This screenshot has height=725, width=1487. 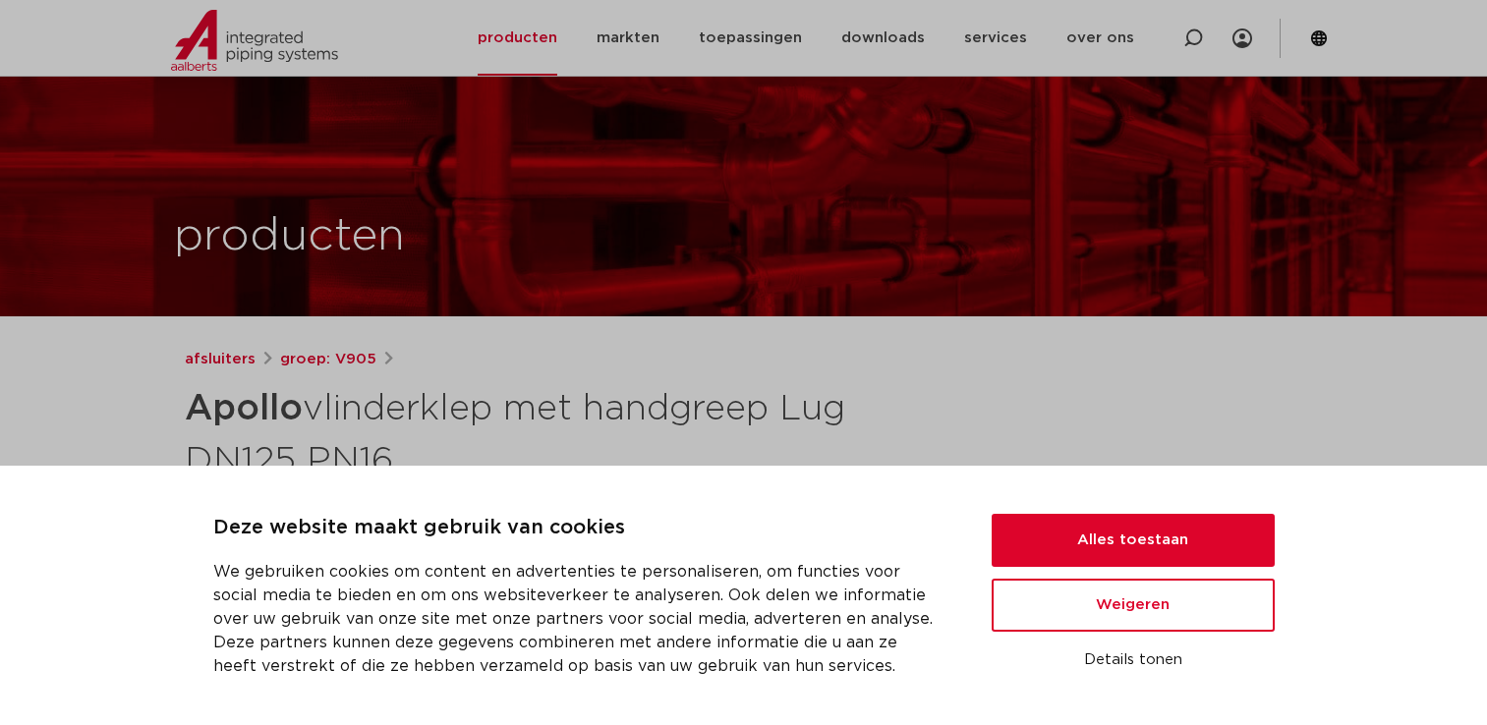 What do you see at coordinates (289, 237) in the screenshot?
I see `h1: producten` at bounding box center [289, 237].